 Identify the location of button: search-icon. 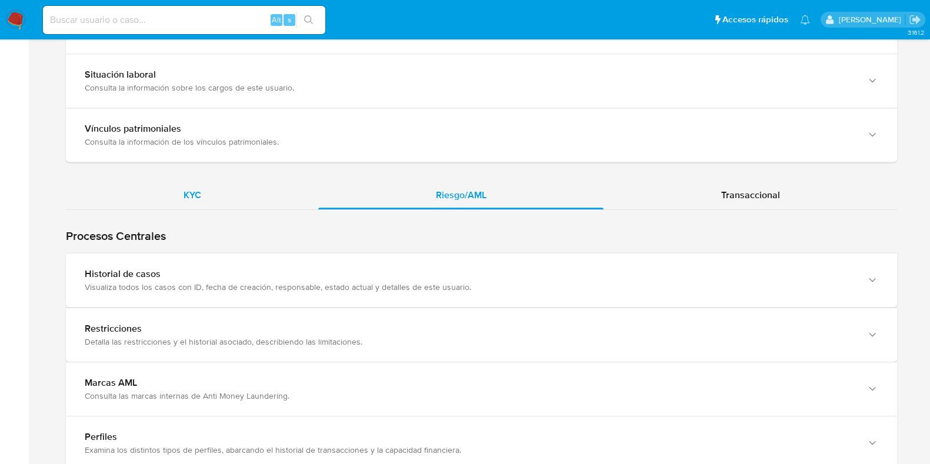
(308, 20).